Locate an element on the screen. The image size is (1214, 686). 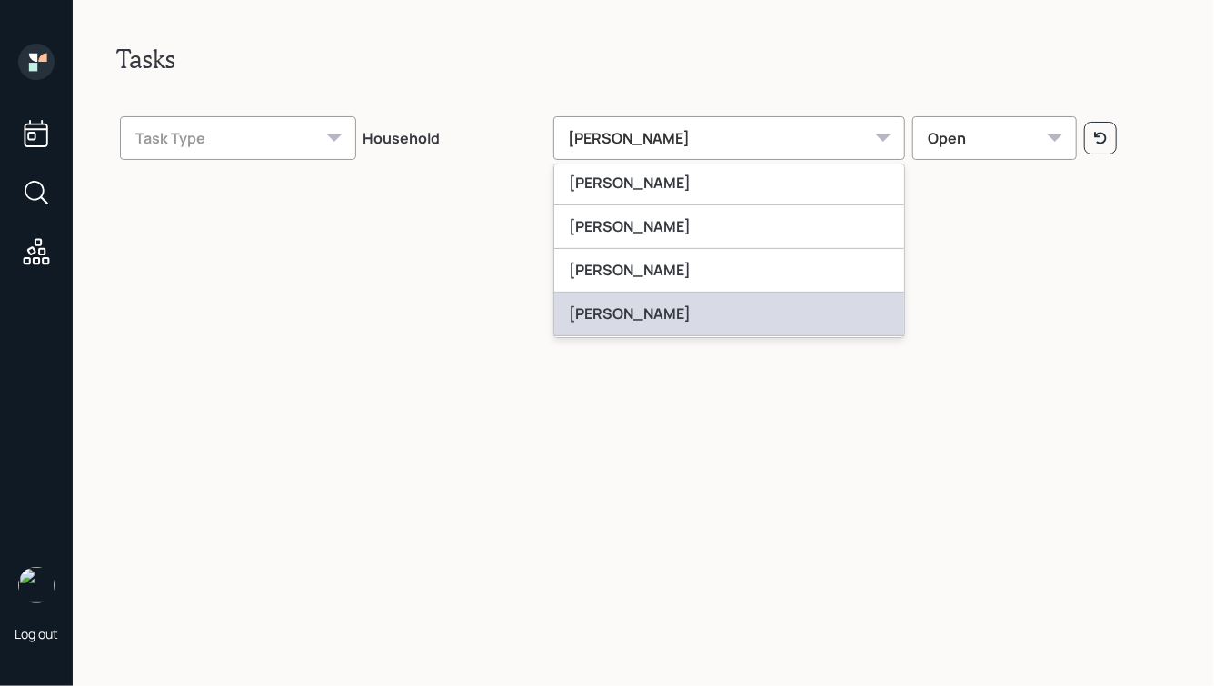
div: Task Type is located at coordinates (238, 138).